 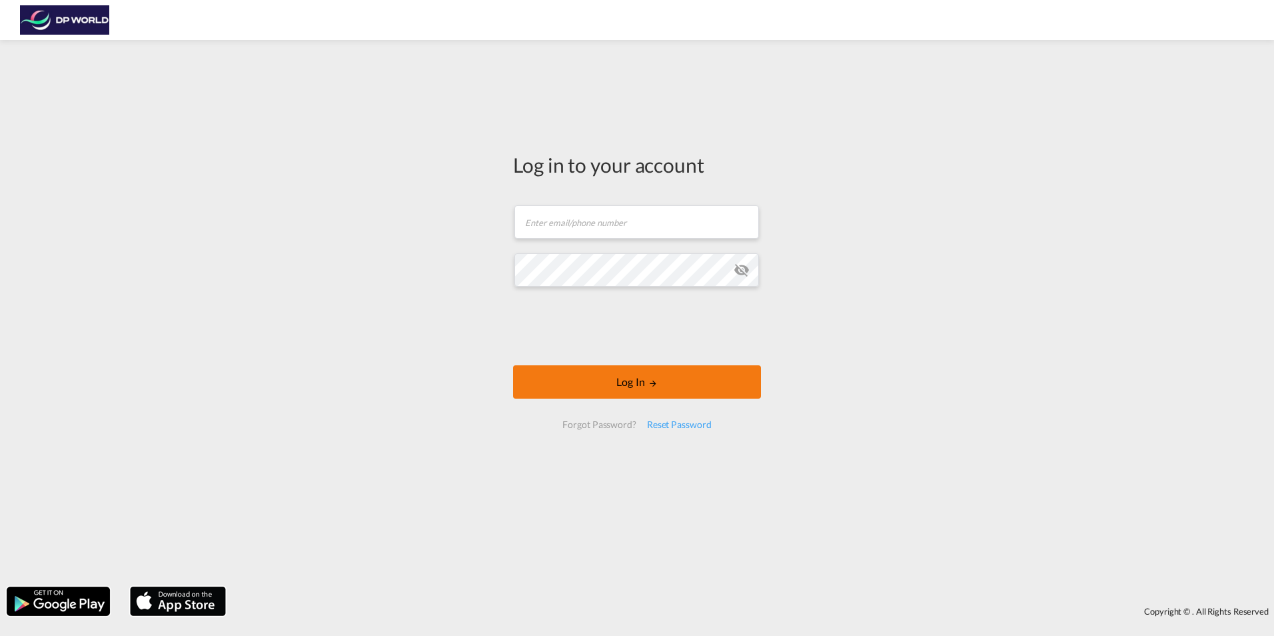 I want to click on img: google.png, so click(x=58, y=601).